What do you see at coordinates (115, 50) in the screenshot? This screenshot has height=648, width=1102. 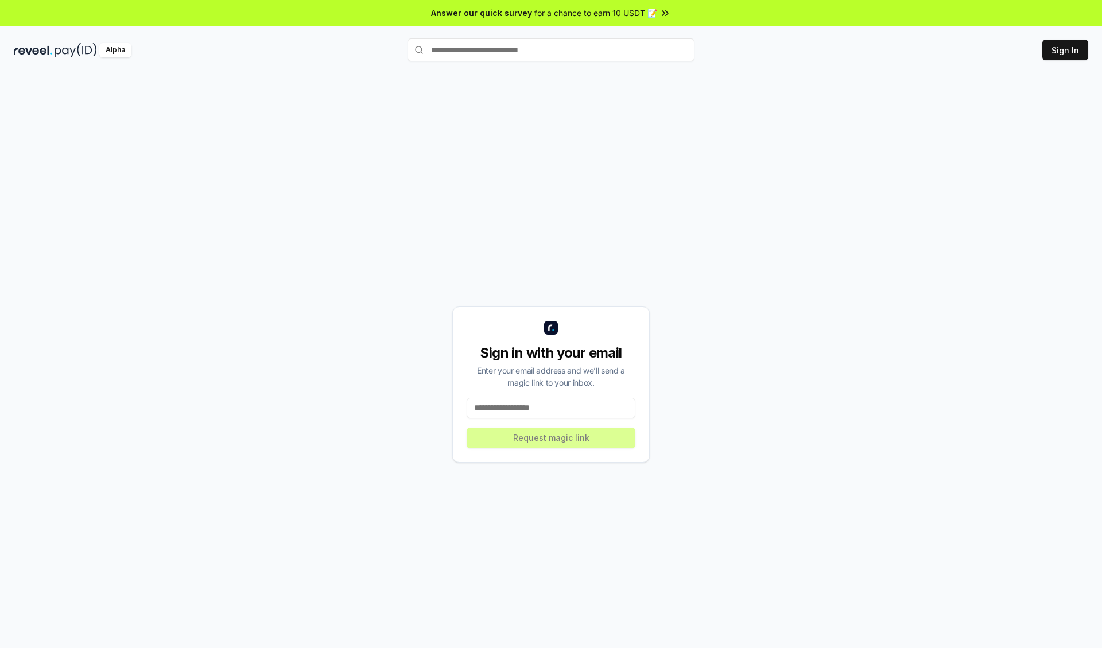 I see `div: Alpha` at bounding box center [115, 50].